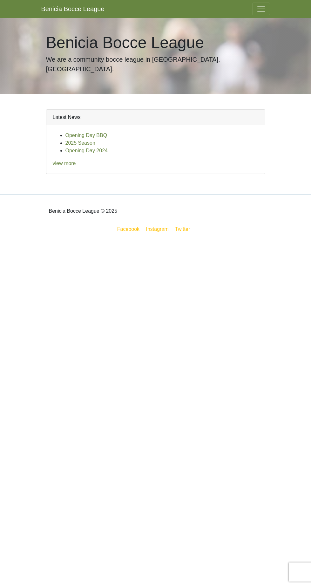  What do you see at coordinates (73, 9) in the screenshot?
I see `a: Benicia Bocce League` at bounding box center [73, 9].